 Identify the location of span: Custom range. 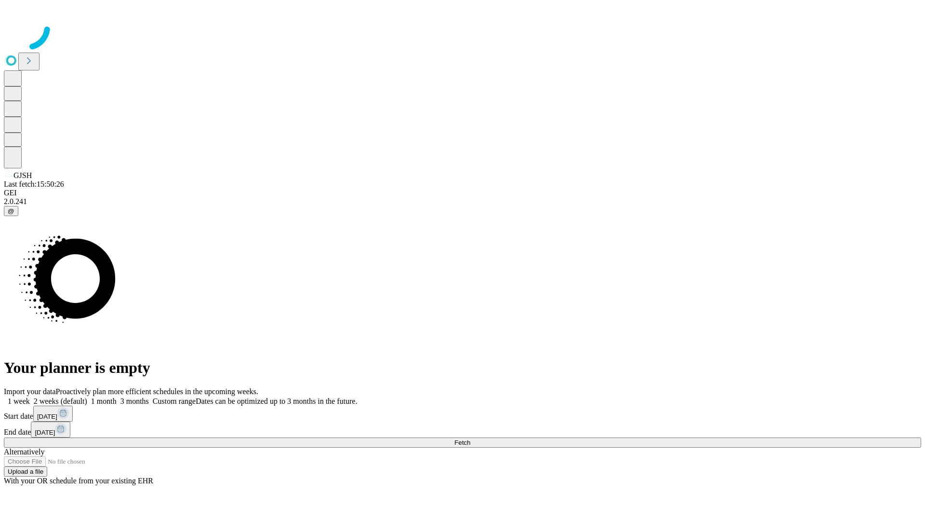
(174, 401).